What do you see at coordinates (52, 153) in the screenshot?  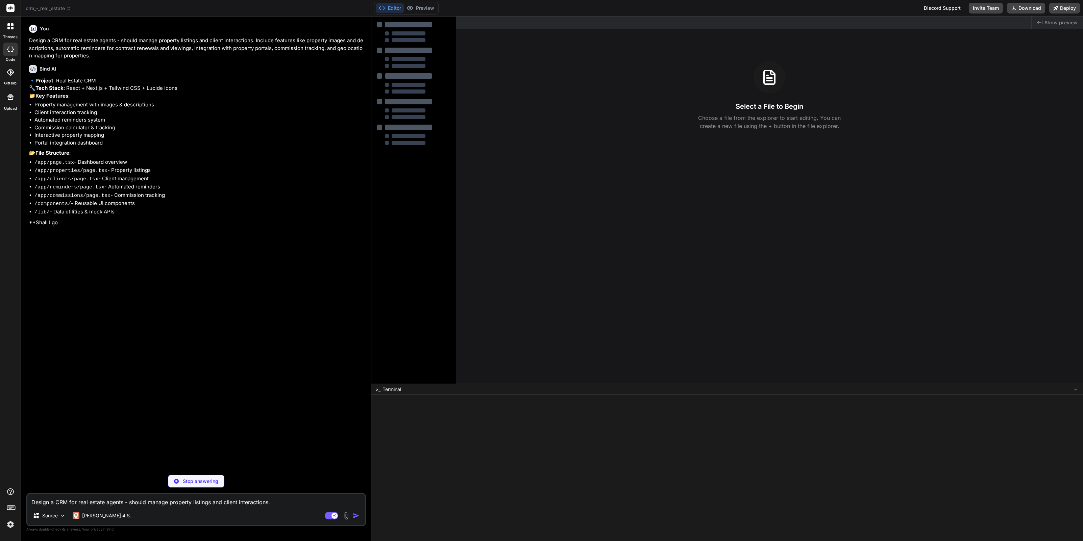 I see `strong: File Structure` at bounding box center [52, 153].